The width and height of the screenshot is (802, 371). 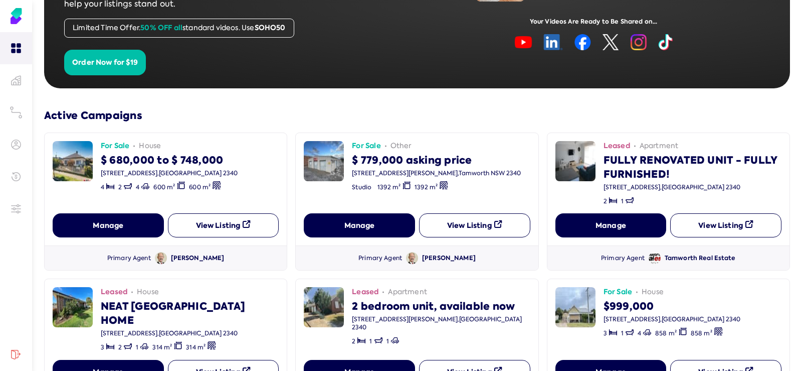 What do you see at coordinates (362, 187) in the screenshot?
I see `span: Studio` at bounding box center [362, 187].